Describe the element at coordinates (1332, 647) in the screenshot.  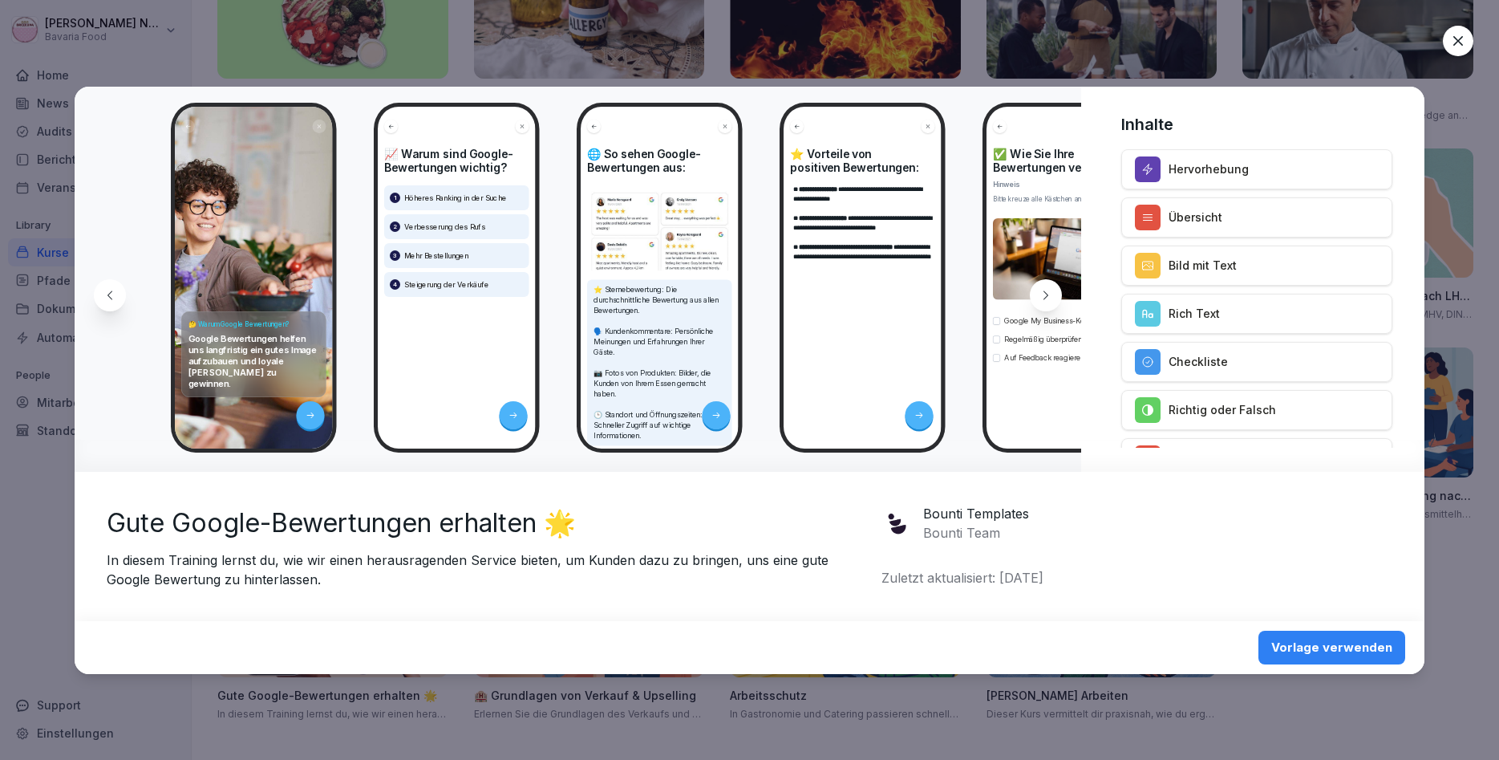
I see `button: Vorlage verwenden` at that location.